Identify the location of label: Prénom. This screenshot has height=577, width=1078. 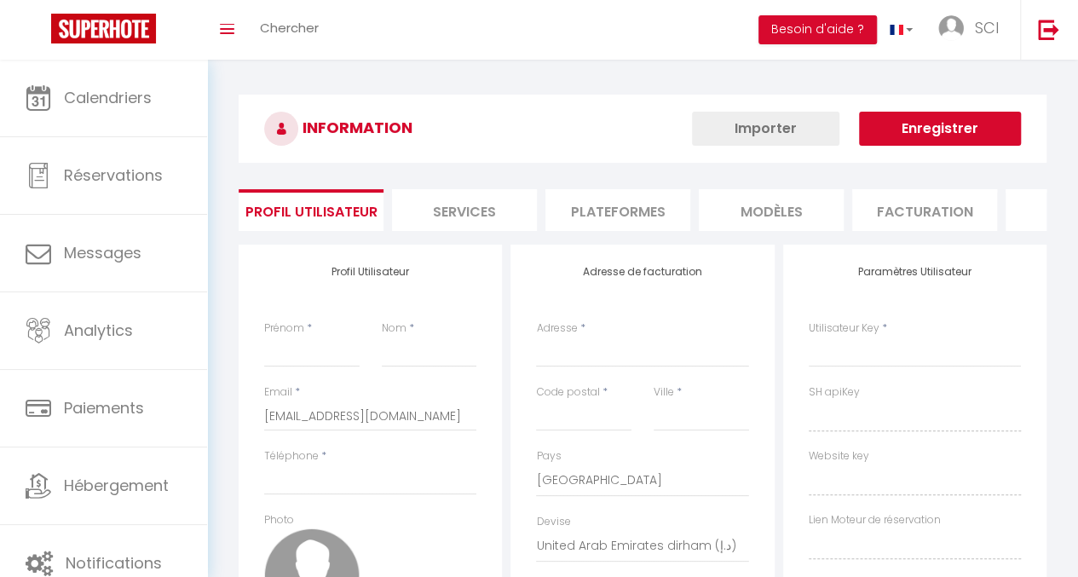
(284, 328).